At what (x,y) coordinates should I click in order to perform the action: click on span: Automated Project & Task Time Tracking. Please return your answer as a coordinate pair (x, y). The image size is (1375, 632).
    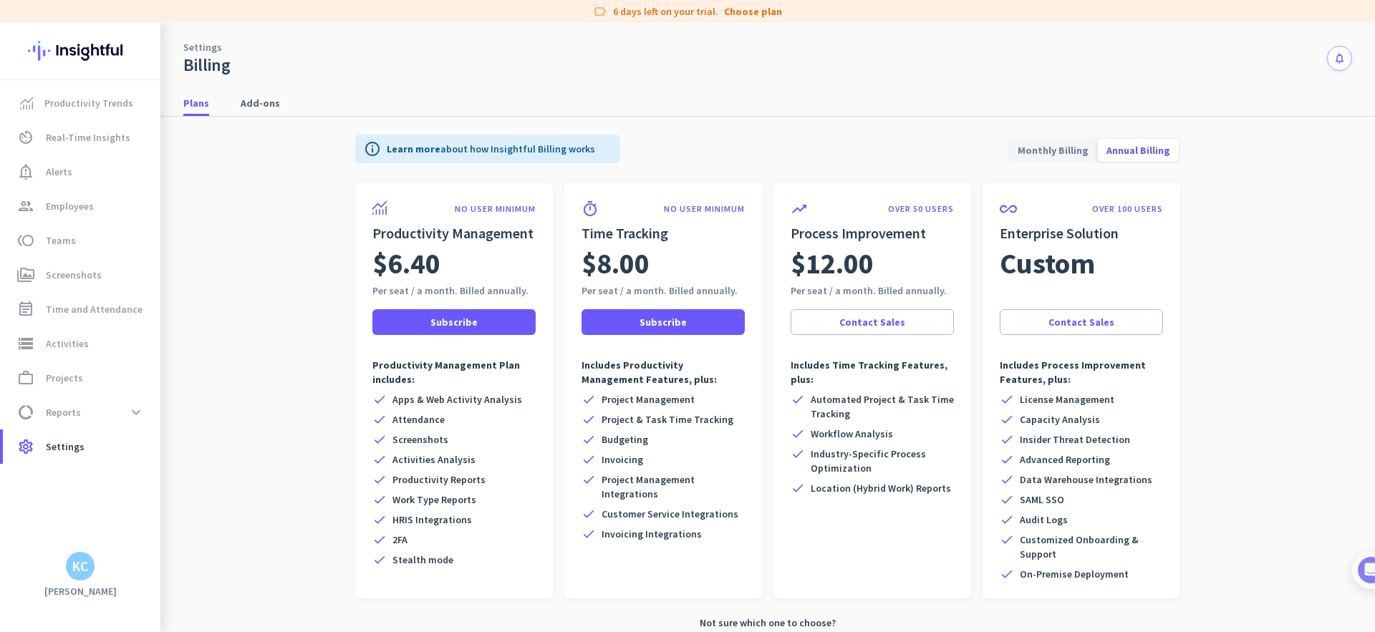
    Looking at the image, I should click on (882, 407).